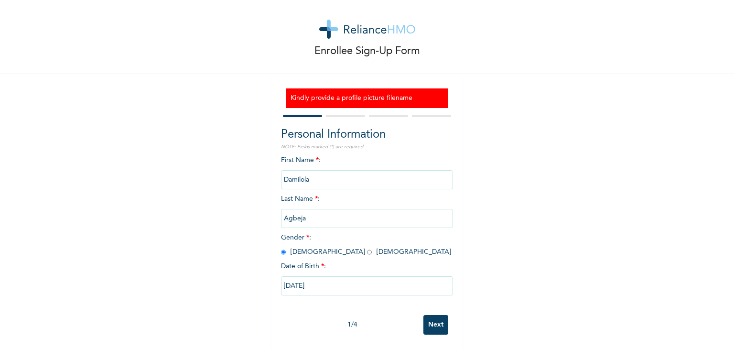  I want to click on input: Next, so click(436, 325).